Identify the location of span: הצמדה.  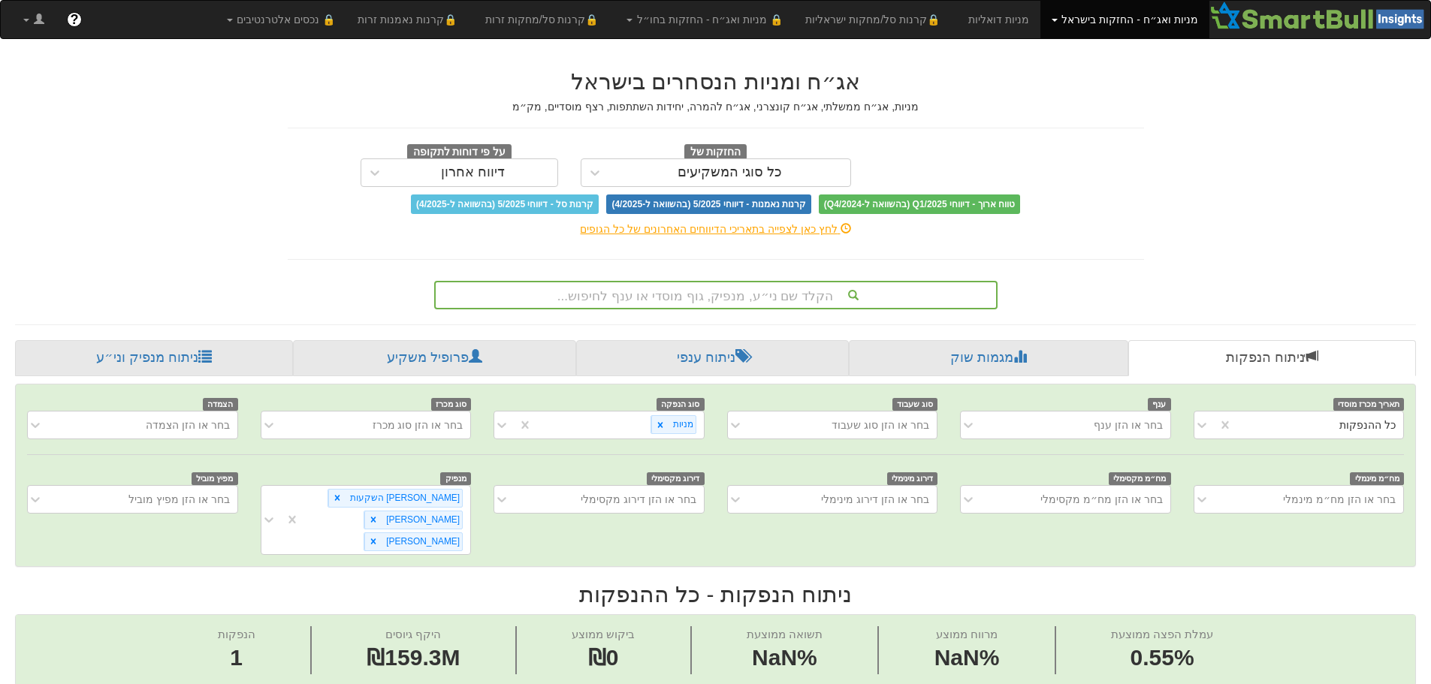
(220, 404).